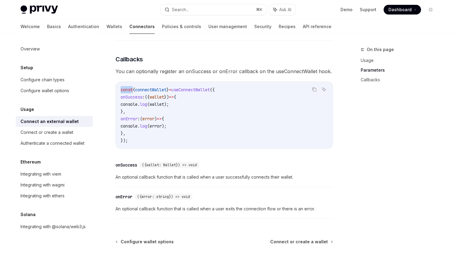 This screenshot has width=456, height=259. Describe the element at coordinates (45, 91) in the screenshot. I see `div: Configure wallet options` at that location.